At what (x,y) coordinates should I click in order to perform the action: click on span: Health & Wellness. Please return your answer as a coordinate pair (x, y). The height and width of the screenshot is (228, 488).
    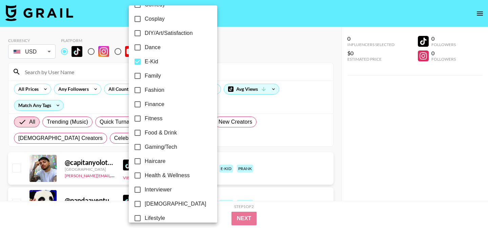
    Looking at the image, I should click on (167, 176).